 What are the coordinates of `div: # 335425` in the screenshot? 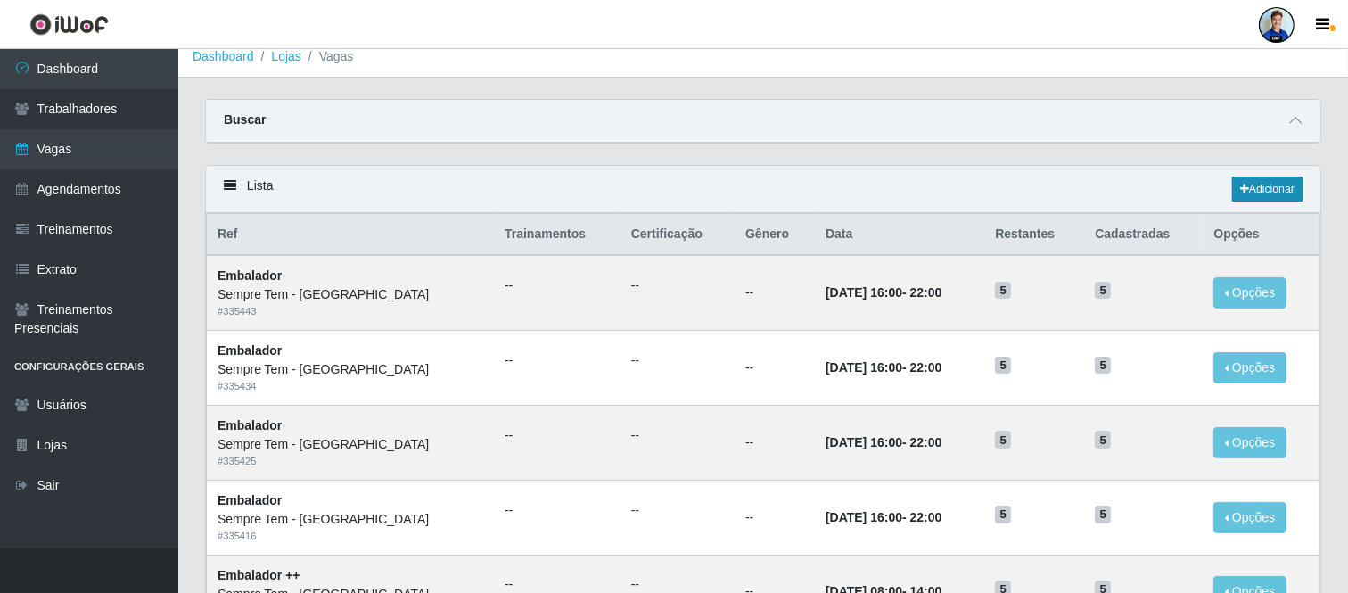 It's located at (350, 461).